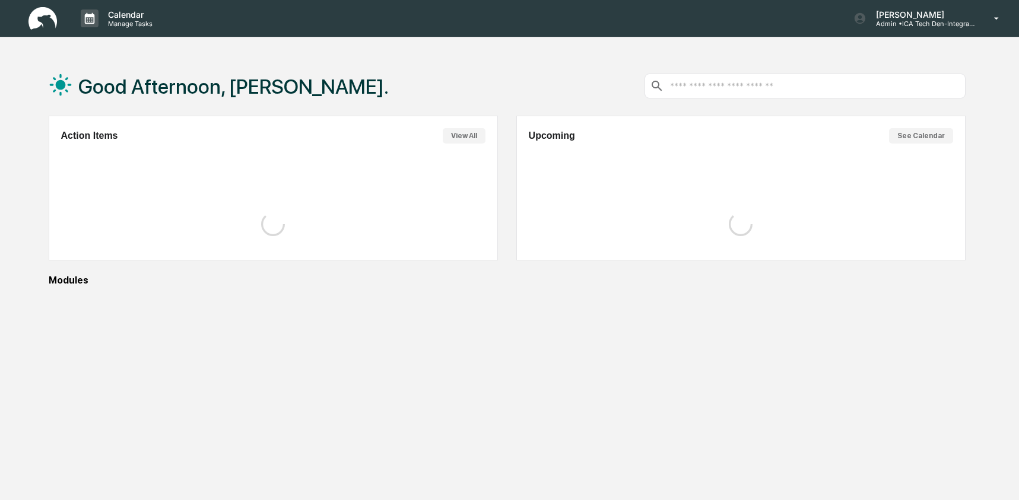  What do you see at coordinates (507, 280) in the screenshot?
I see `div: Modules` at bounding box center [507, 280].